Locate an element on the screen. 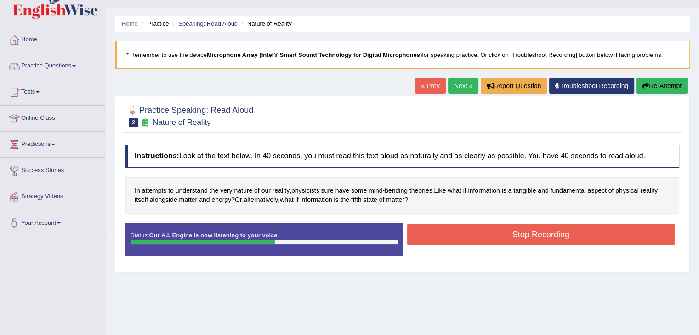  li: Nature of Reality is located at coordinates (266, 23).